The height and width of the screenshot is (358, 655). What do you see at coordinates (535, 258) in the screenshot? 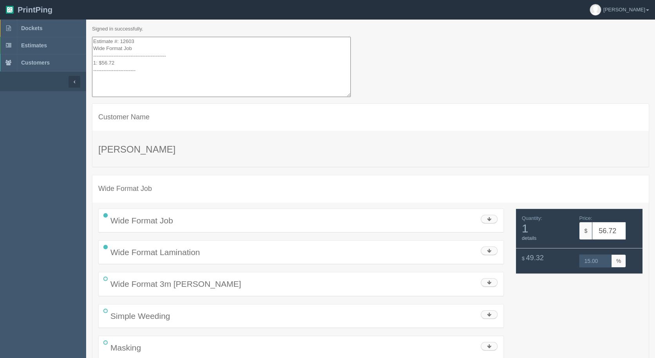
I see `span: 49.32` at bounding box center [535, 258].